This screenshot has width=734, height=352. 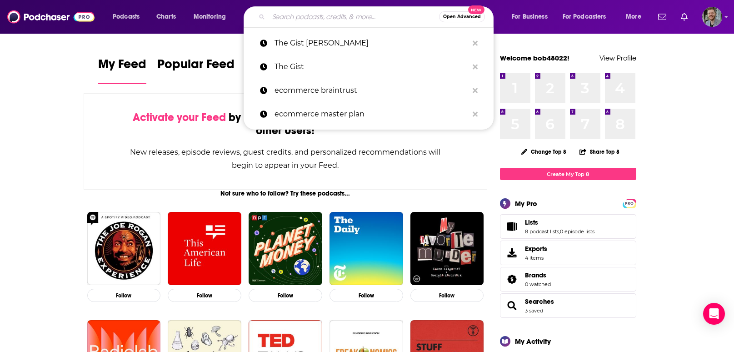 I want to click on a: ecommerce braintrust, so click(x=369, y=90).